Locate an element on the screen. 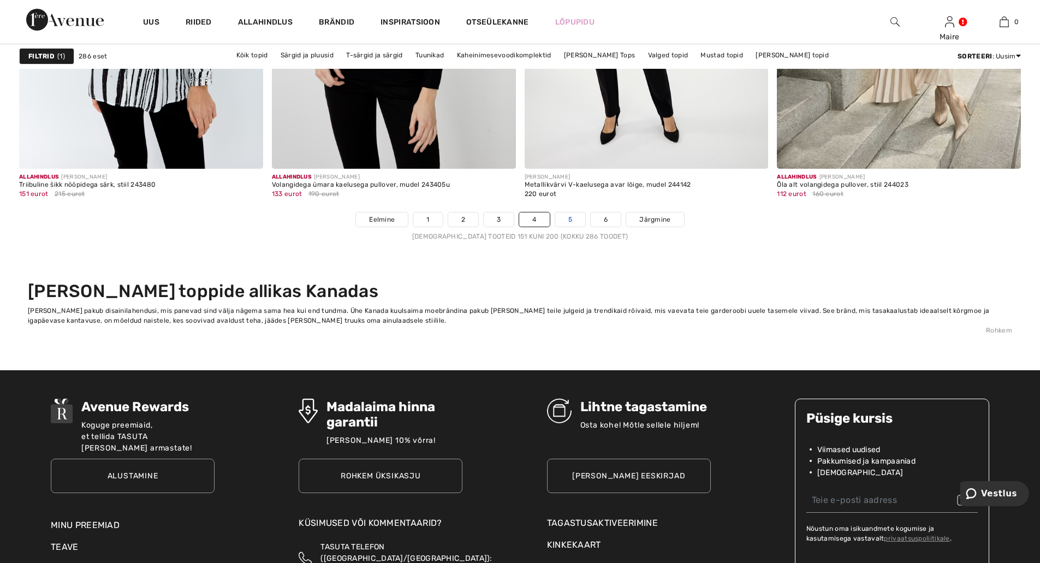 The width and height of the screenshot is (1040, 563). font: 151 eurot is located at coordinates (34, 194).